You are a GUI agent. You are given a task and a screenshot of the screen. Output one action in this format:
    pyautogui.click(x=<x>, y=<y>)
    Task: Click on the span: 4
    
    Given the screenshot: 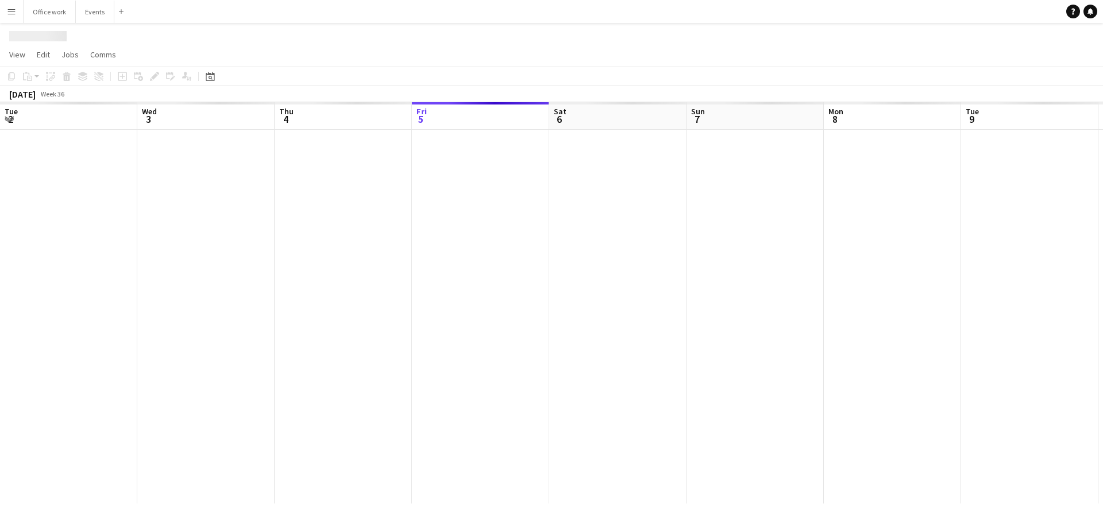 What is the action you would take?
    pyautogui.click(x=285, y=119)
    